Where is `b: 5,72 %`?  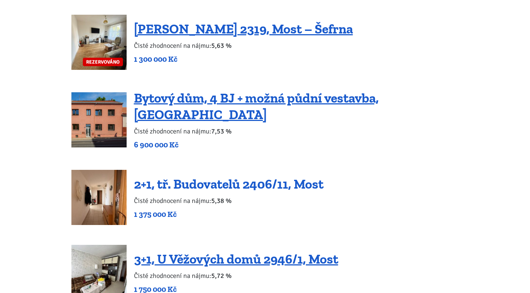 b: 5,72 % is located at coordinates (221, 276).